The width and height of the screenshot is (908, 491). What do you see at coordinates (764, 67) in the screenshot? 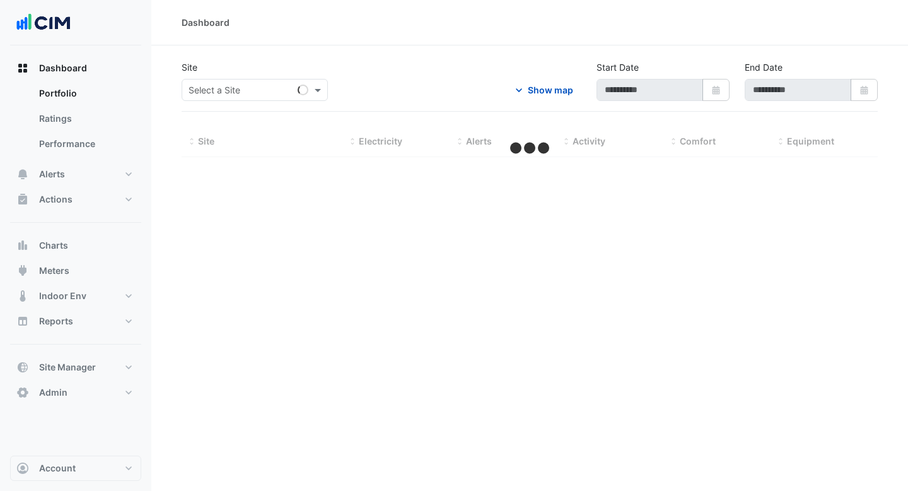
I see `label: End Date` at bounding box center [764, 67].